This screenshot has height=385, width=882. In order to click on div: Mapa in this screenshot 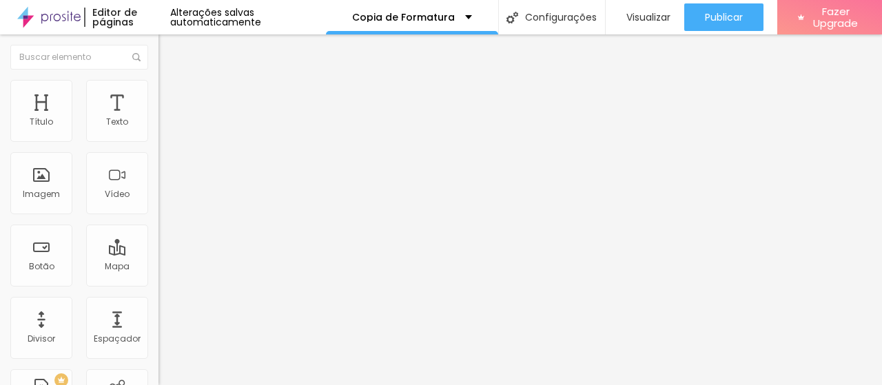, I will do `click(117, 267)`.